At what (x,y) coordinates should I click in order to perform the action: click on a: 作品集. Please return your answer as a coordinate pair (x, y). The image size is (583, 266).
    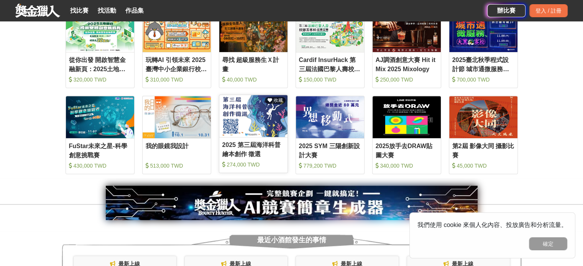
    Looking at the image, I should click on (135, 11).